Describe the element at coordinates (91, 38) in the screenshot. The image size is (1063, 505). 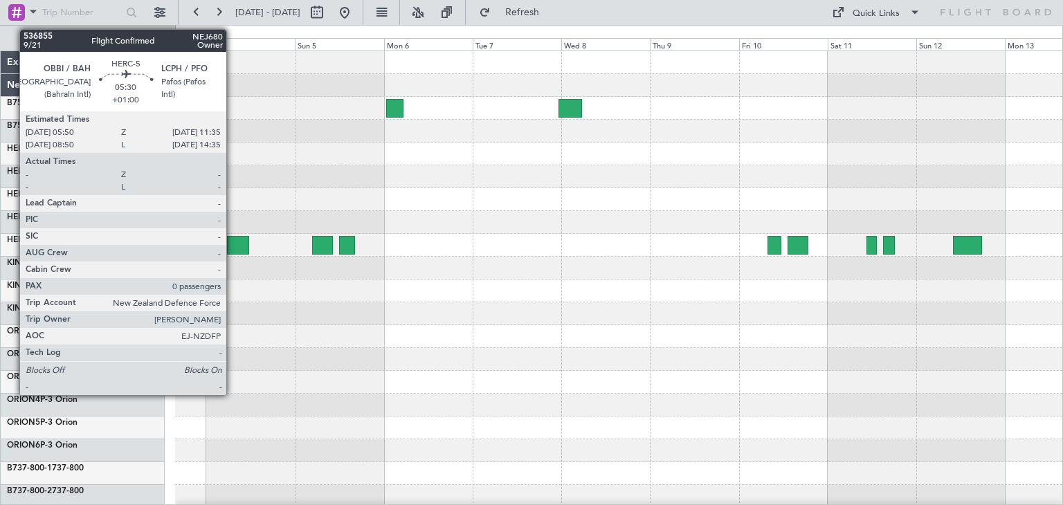
I see `span: All Aircraft` at that location.